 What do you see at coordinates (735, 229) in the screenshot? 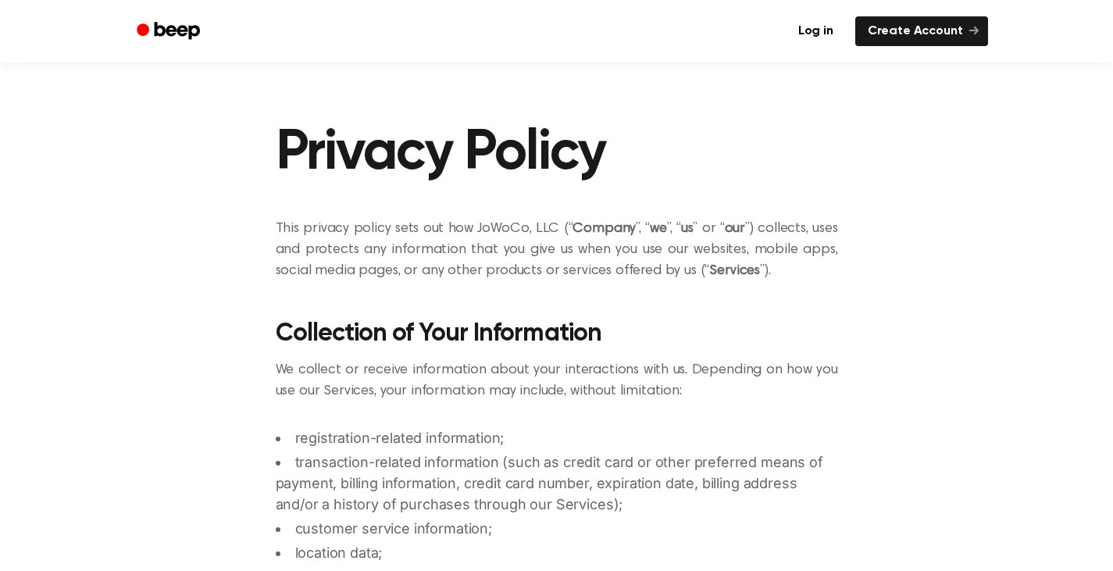
I see `strong: our` at bounding box center [735, 229].